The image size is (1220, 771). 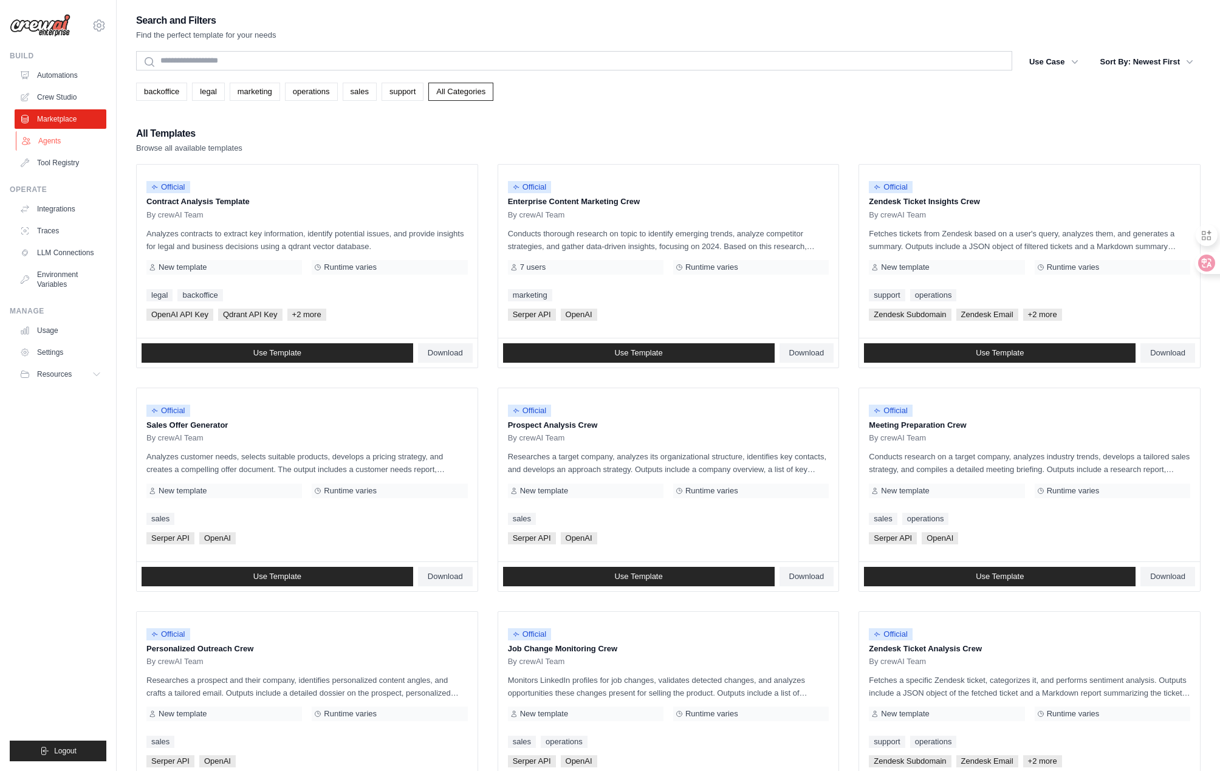 What do you see at coordinates (60, 374) in the screenshot?
I see `button: Resources` at bounding box center [60, 374].